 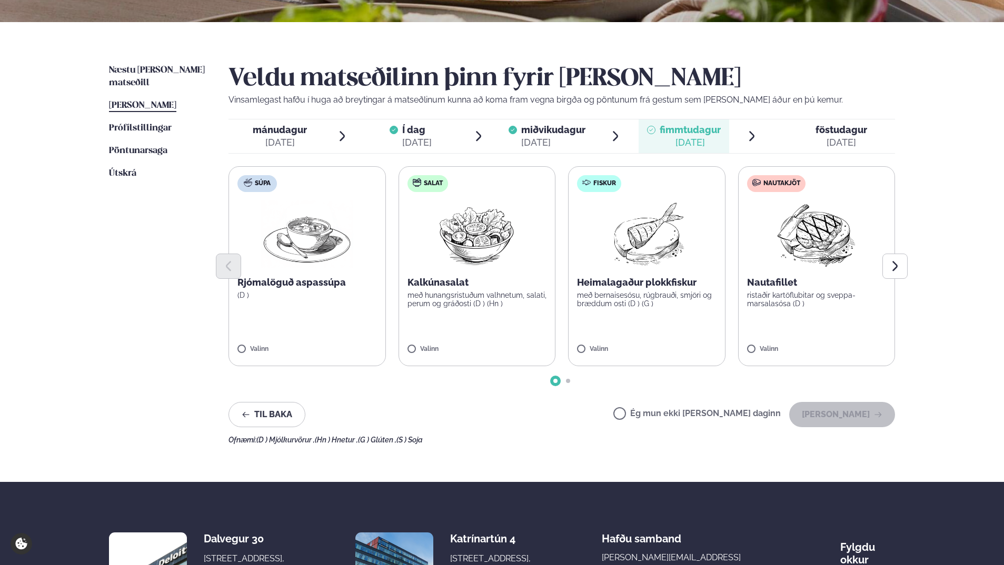 What do you see at coordinates (477, 300) in the screenshot?
I see `p: með hunangsristuðum valhnetum, salati, perum og gráðosti (D ) (Hn )` at bounding box center [477, 300].